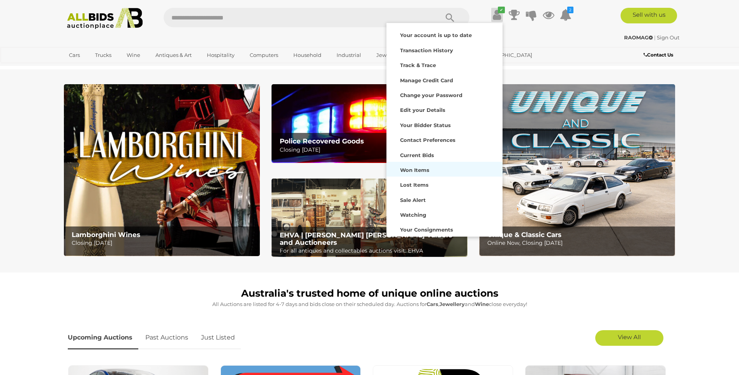 The height and width of the screenshot is (375, 739). What do you see at coordinates (566, 15) in the screenshot?
I see `a: 2` at bounding box center [566, 15].